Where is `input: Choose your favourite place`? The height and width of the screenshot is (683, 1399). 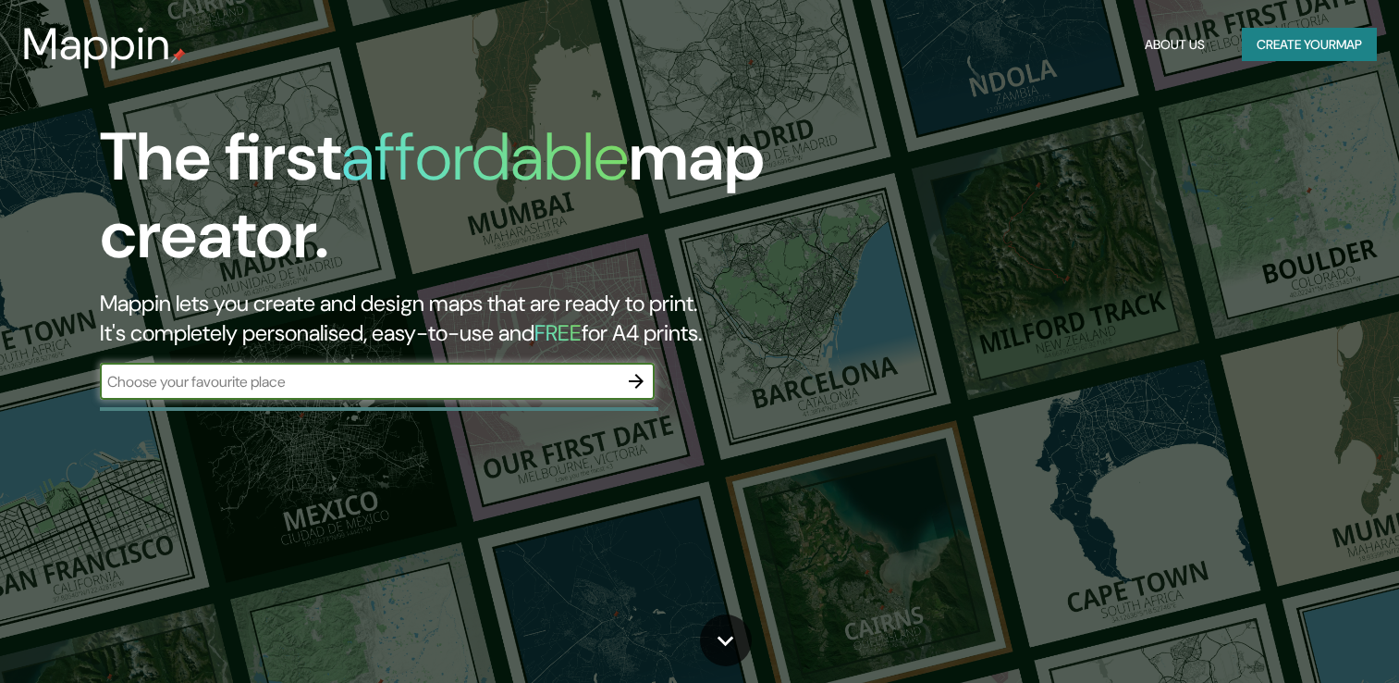
input: Choose your favourite place is located at coordinates (359, 381).